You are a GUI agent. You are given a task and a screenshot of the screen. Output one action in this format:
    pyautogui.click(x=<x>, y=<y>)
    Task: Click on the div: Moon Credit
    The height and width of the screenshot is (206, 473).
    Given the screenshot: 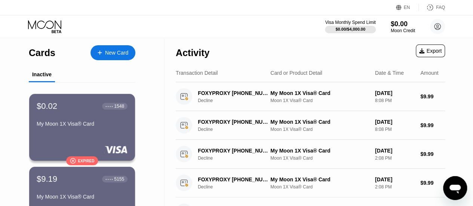 What is the action you would take?
    pyautogui.click(x=403, y=31)
    